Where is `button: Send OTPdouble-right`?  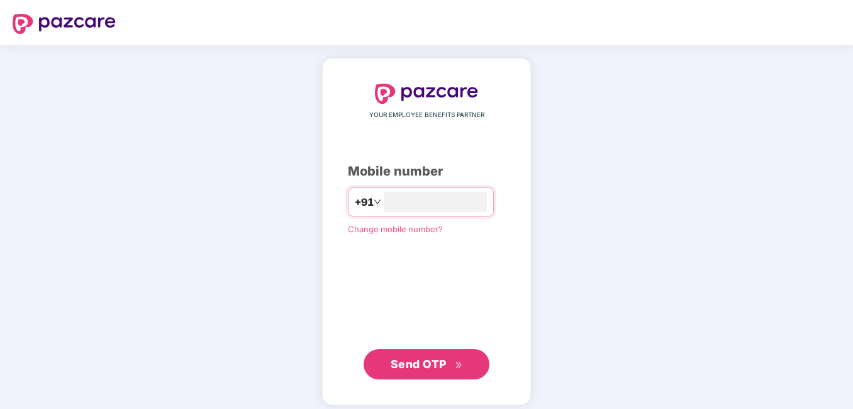
button: Send OTPdouble-right is located at coordinates (427, 364).